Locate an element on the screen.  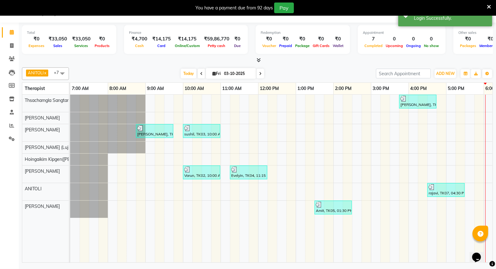
div: Amit, TK05, 01:30 PM-02:30 PM, Swedish De-Stress - 60 Mins is located at coordinates (333, 207).